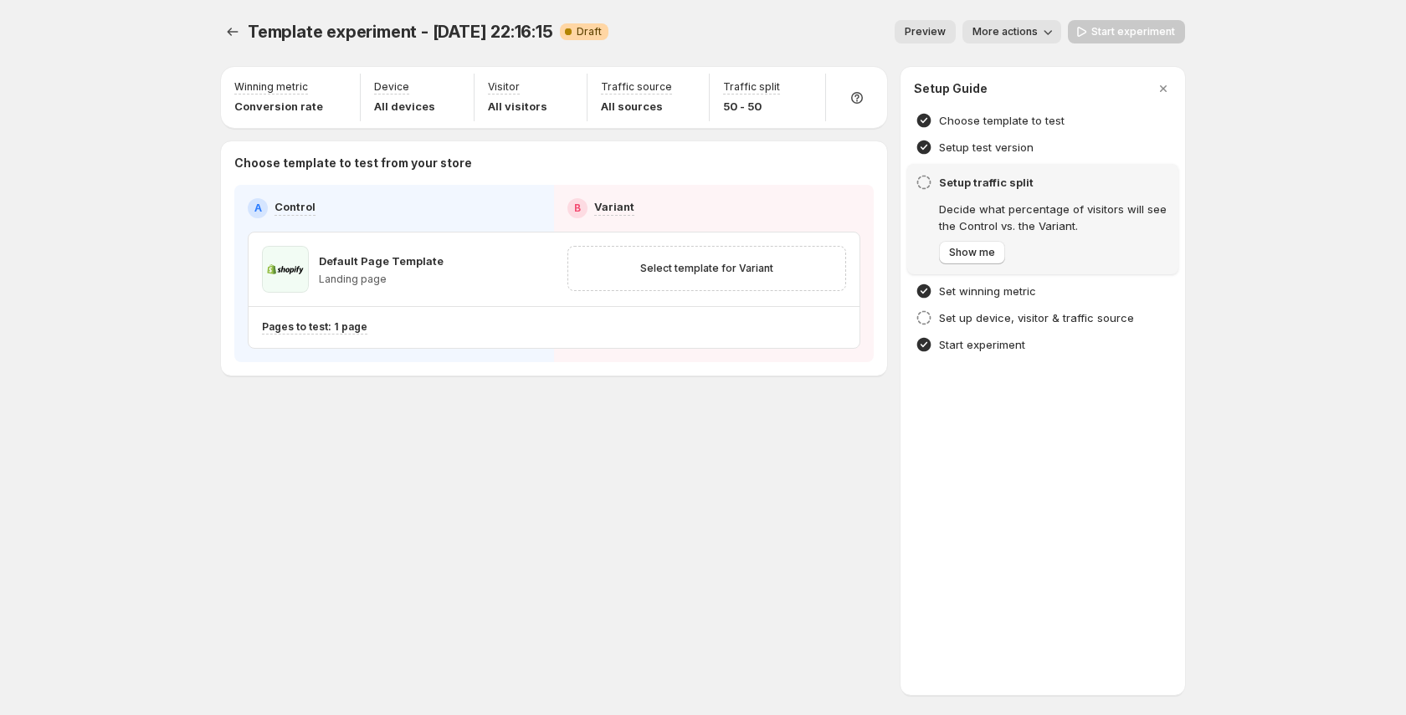 The height and width of the screenshot is (715, 1406). I want to click on h2: B, so click(577, 208).